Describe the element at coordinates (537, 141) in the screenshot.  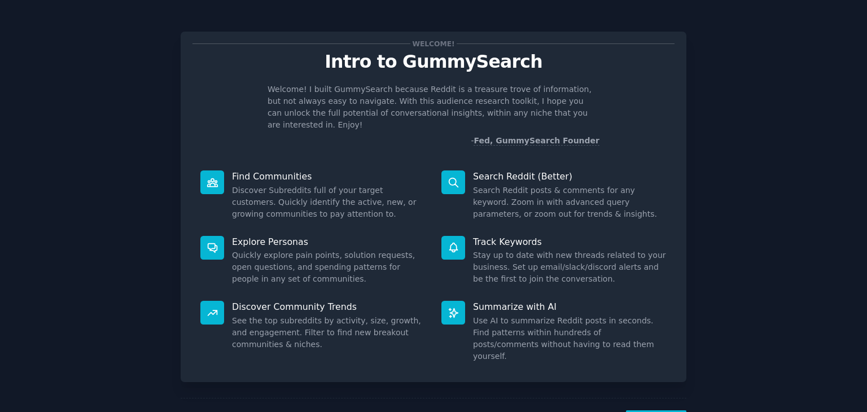
I see `a: Fed, GummySearch Founder` at that location.